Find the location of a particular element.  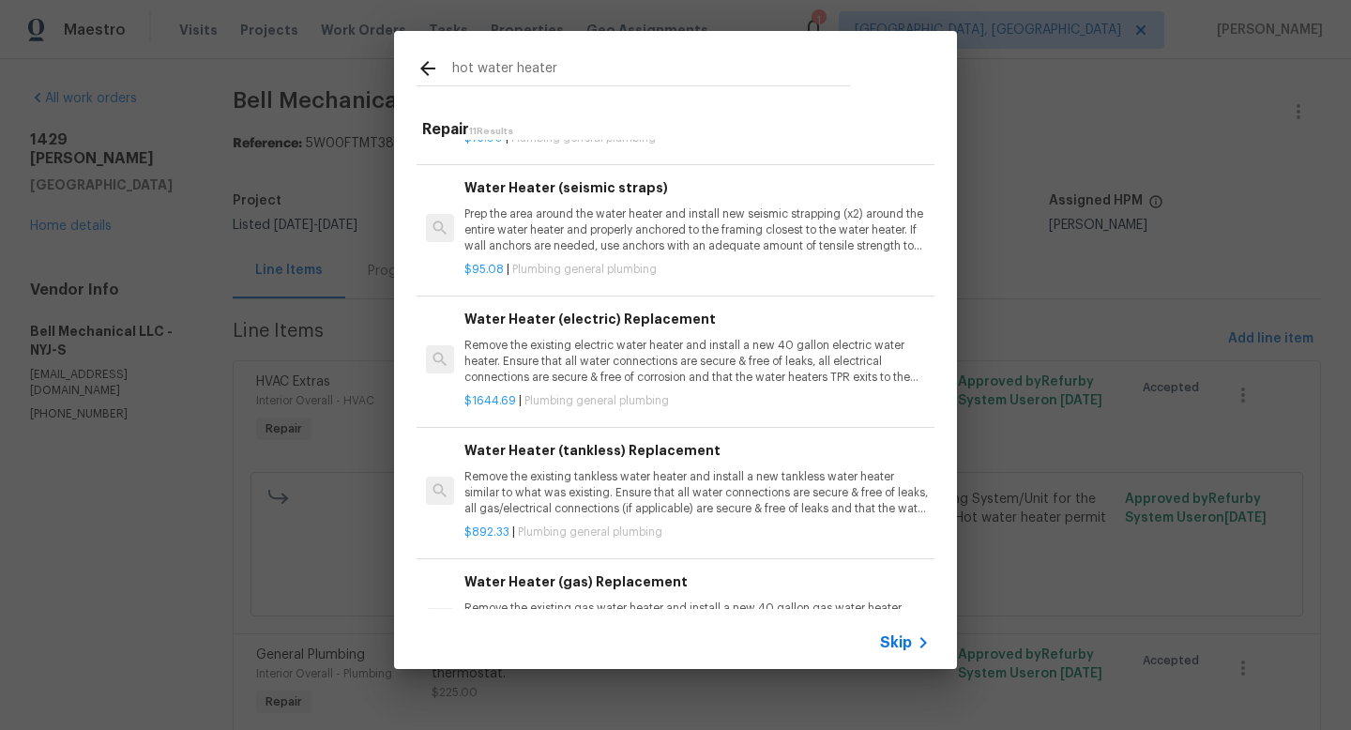

h6: Water Heater (electric) Replacement is located at coordinates (697, 319).